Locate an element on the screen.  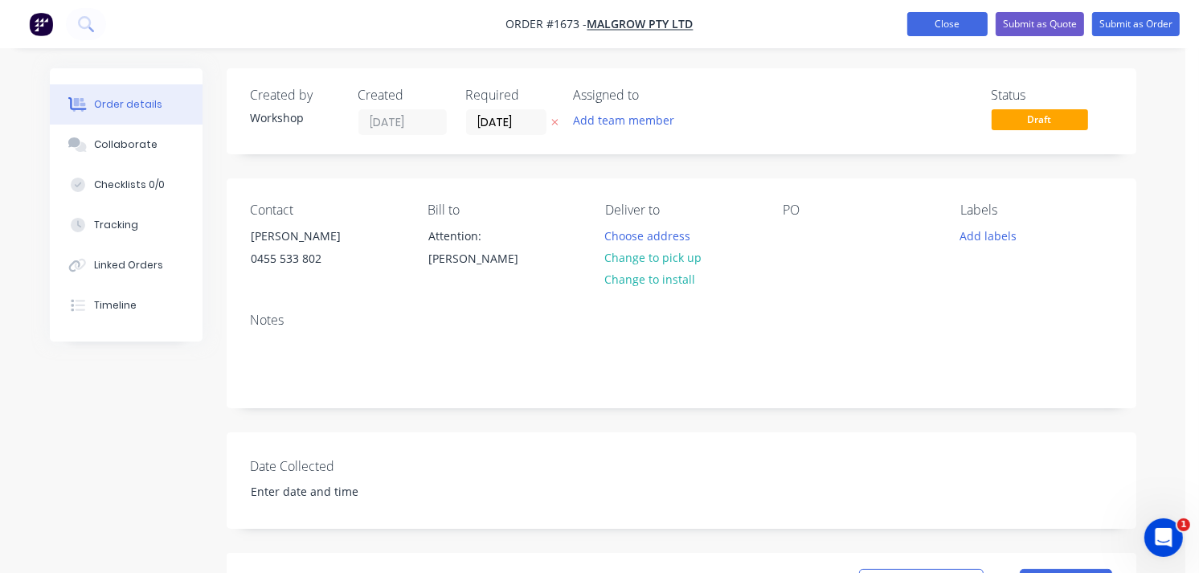
div: Assigned to is located at coordinates (654, 95).